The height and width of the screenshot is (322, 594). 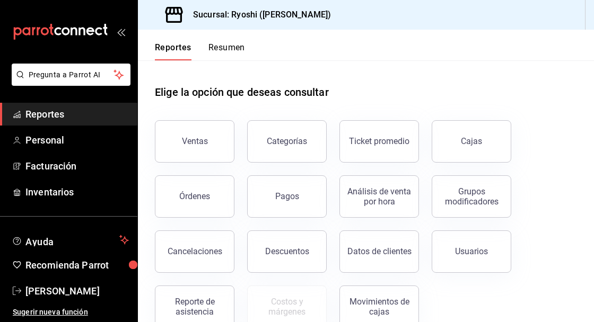 What do you see at coordinates (195, 196) in the screenshot?
I see `div: Órdenes` at bounding box center [195, 196].